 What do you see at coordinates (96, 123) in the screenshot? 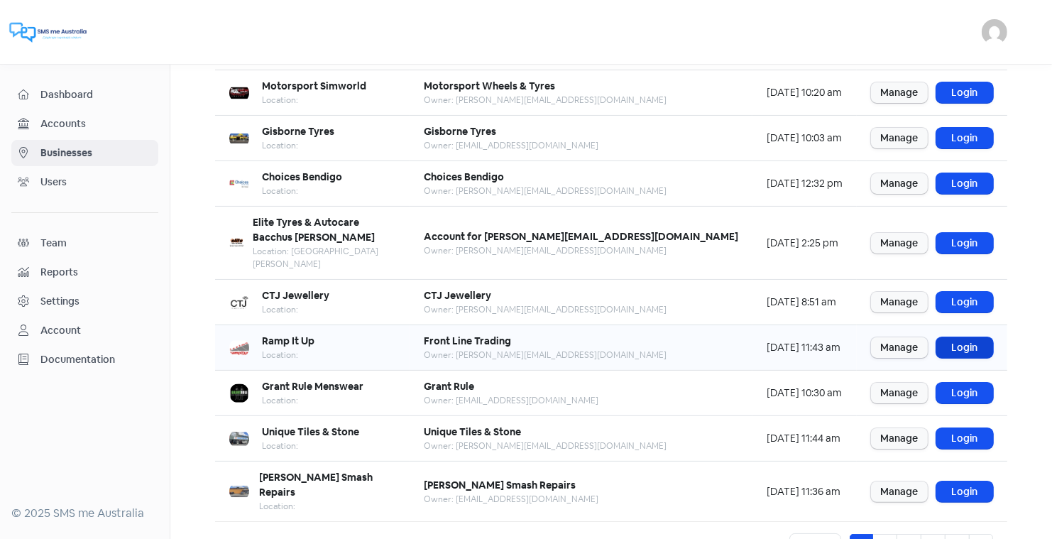
I see `span: Accounts` at bounding box center [96, 123].